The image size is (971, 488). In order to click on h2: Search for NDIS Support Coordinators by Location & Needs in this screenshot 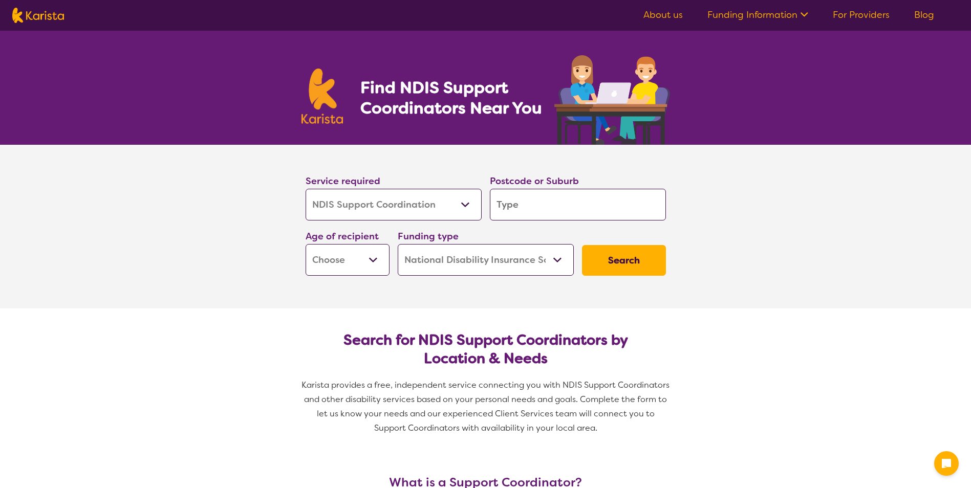, I will do `click(486, 350)`.